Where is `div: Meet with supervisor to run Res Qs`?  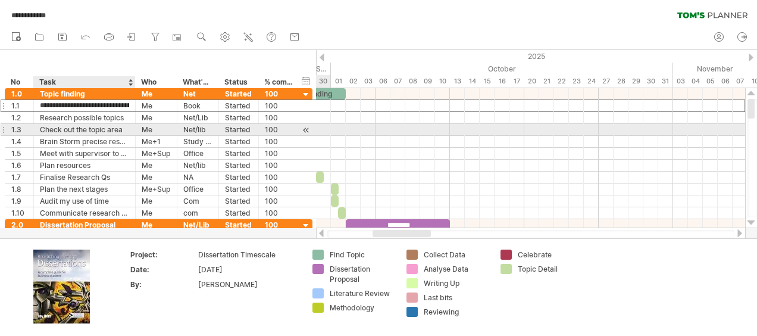 div: Meet with supervisor to run Res Qs is located at coordinates (84, 153).